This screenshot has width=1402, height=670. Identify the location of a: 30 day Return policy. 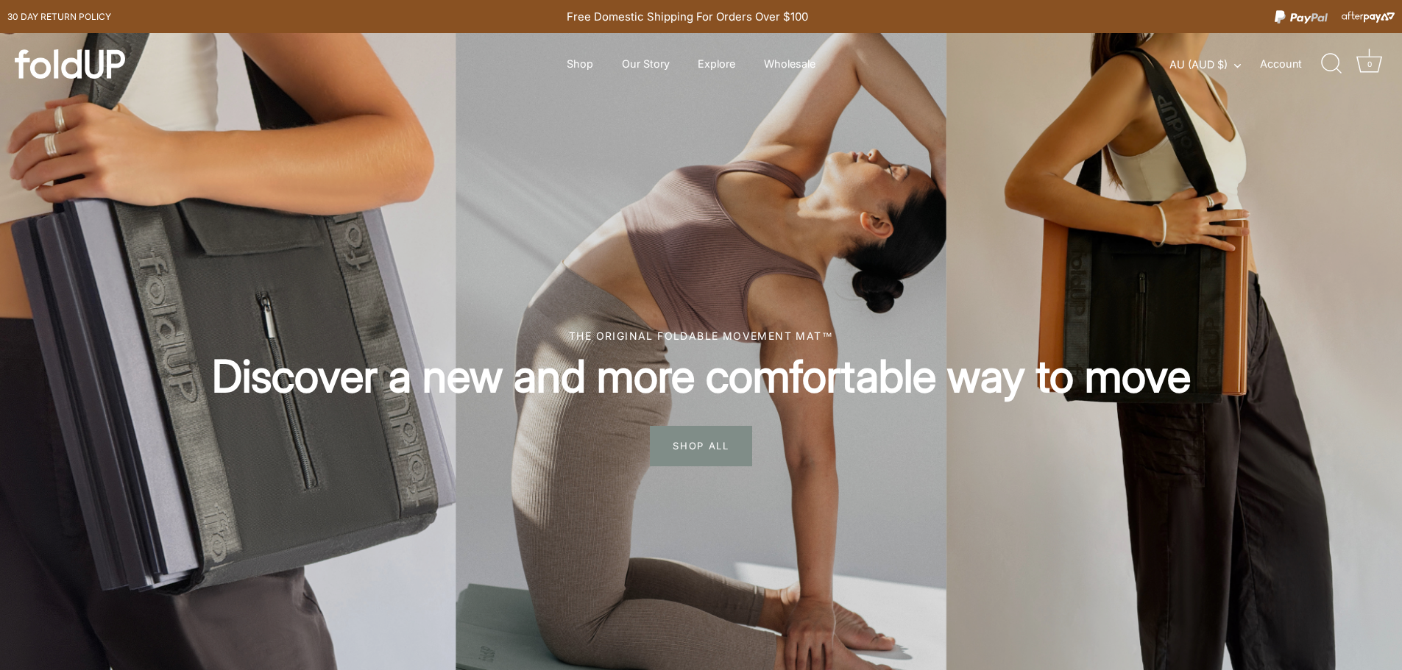
(59, 17).